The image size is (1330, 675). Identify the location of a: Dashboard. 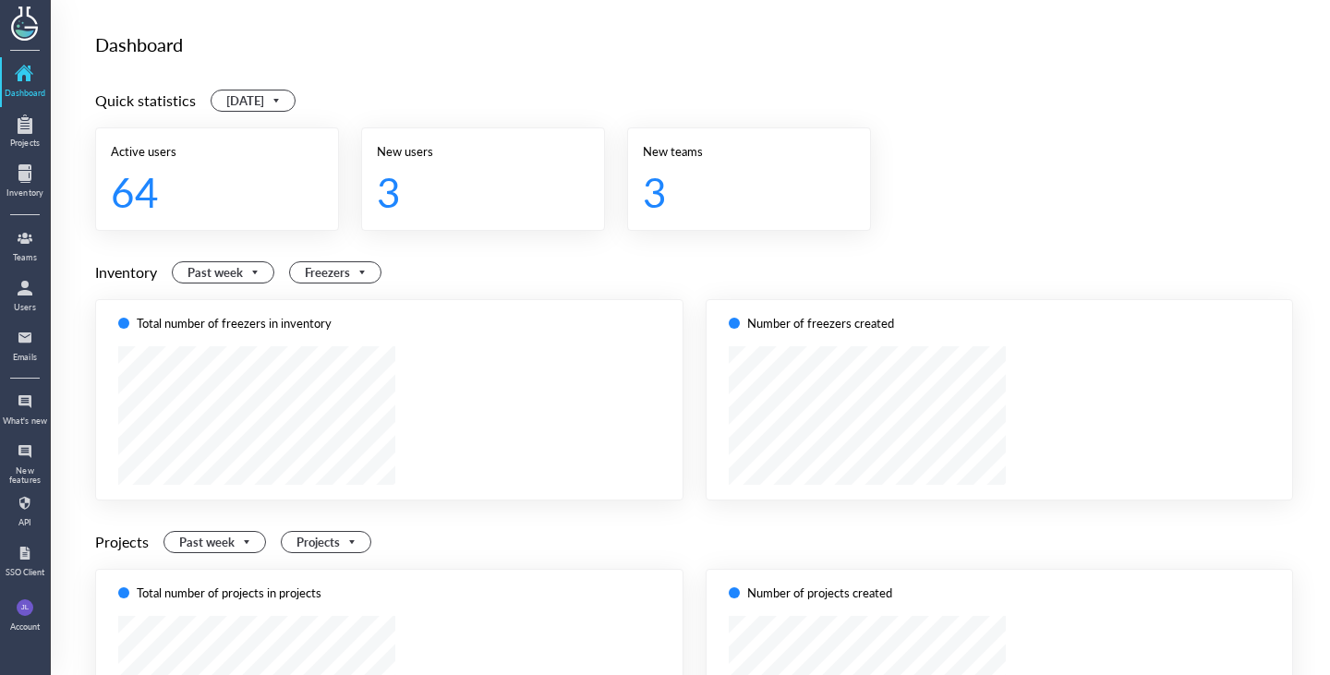
(25, 82).